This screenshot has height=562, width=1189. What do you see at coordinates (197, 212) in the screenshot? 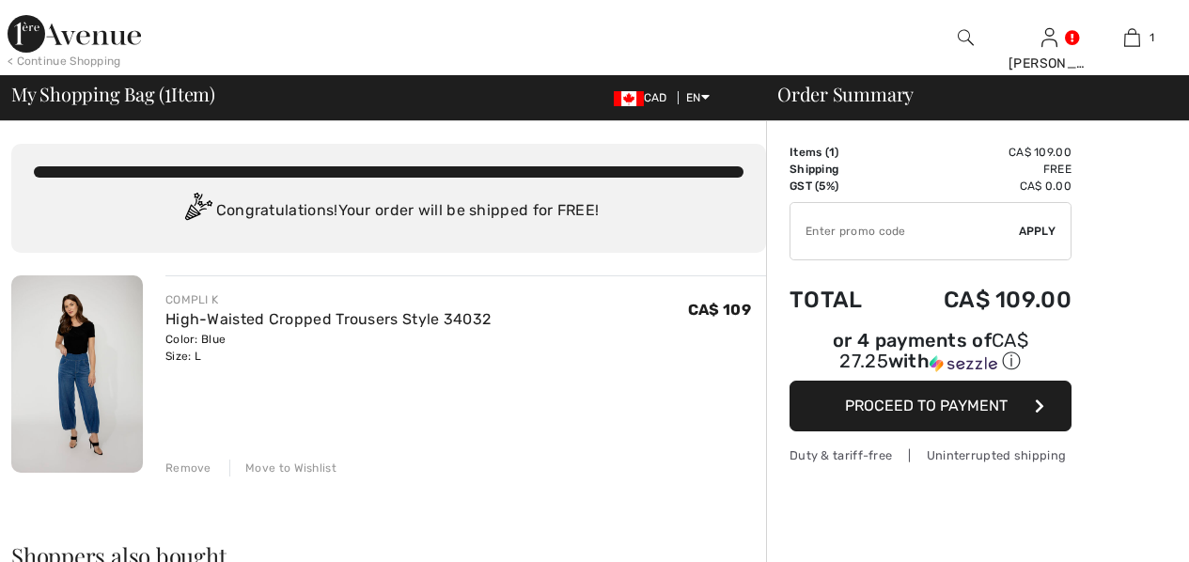
I see `img: Congratulation2.svg` at bounding box center [197, 212].